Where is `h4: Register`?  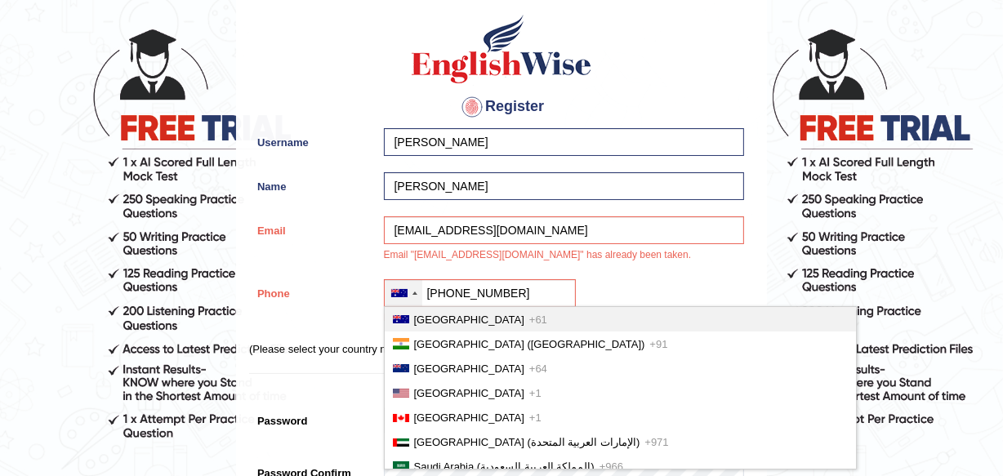 h4: Register is located at coordinates (502, 107).